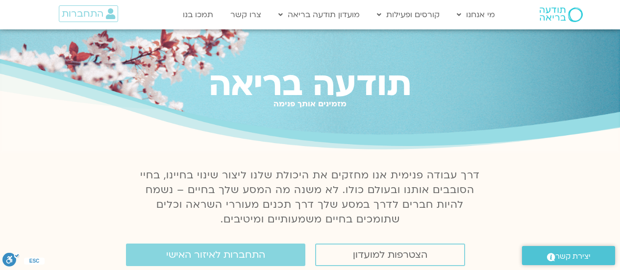  I want to click on img: תודעה בריאה, so click(561, 15).